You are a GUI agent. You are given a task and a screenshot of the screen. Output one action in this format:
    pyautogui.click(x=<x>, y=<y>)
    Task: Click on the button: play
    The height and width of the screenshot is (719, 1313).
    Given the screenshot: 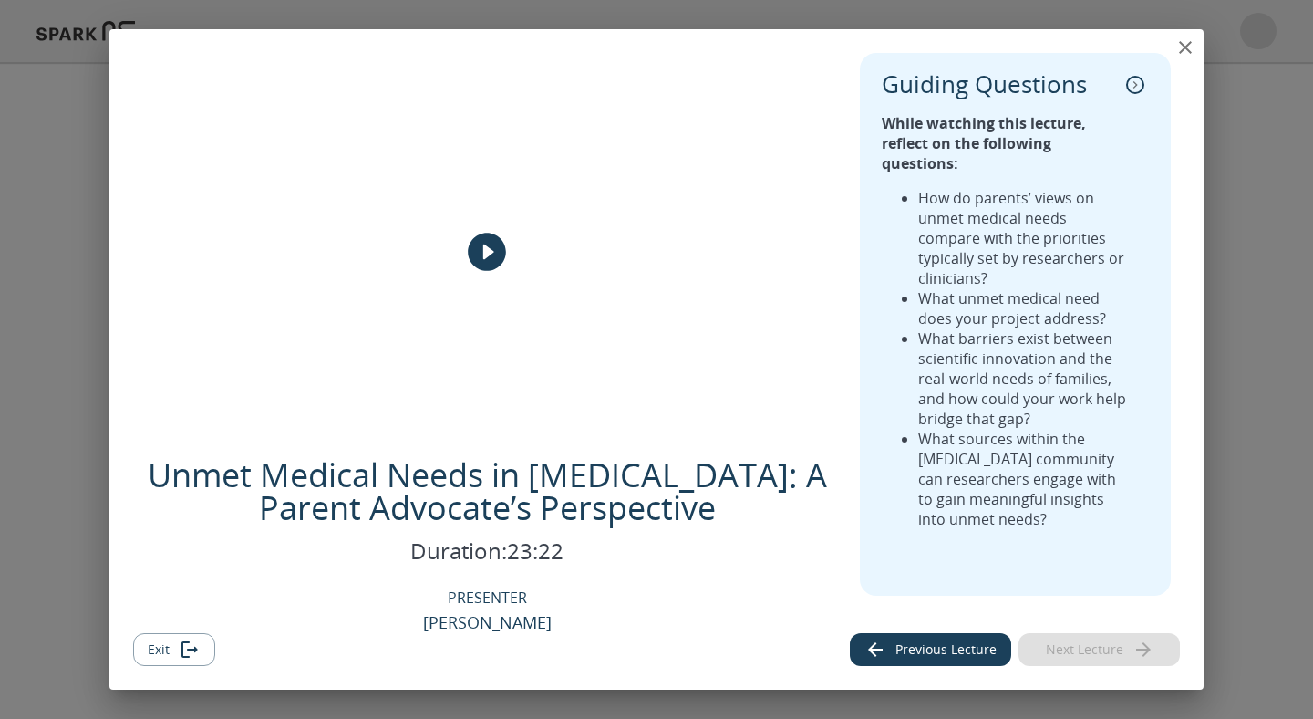 What is the action you would take?
    pyautogui.click(x=487, y=252)
    